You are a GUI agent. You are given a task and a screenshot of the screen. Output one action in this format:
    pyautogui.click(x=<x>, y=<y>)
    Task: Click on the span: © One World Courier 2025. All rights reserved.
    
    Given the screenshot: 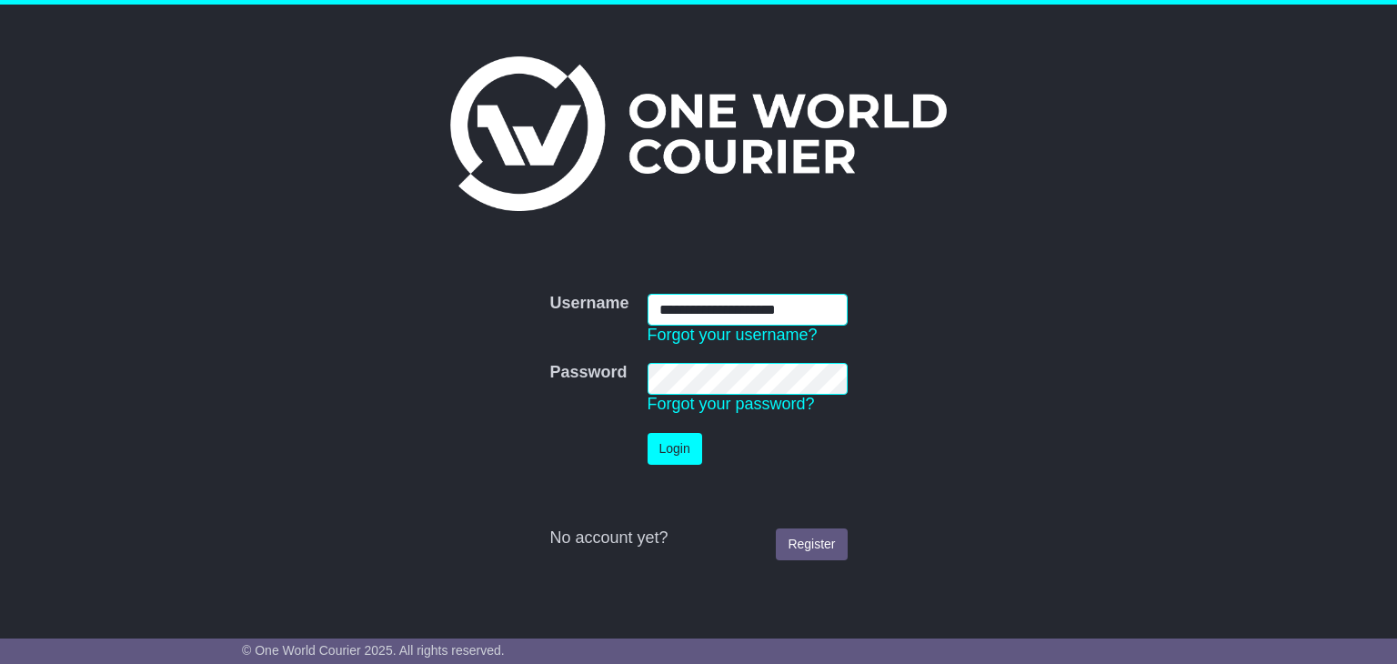 What is the action you would take?
    pyautogui.click(x=373, y=650)
    